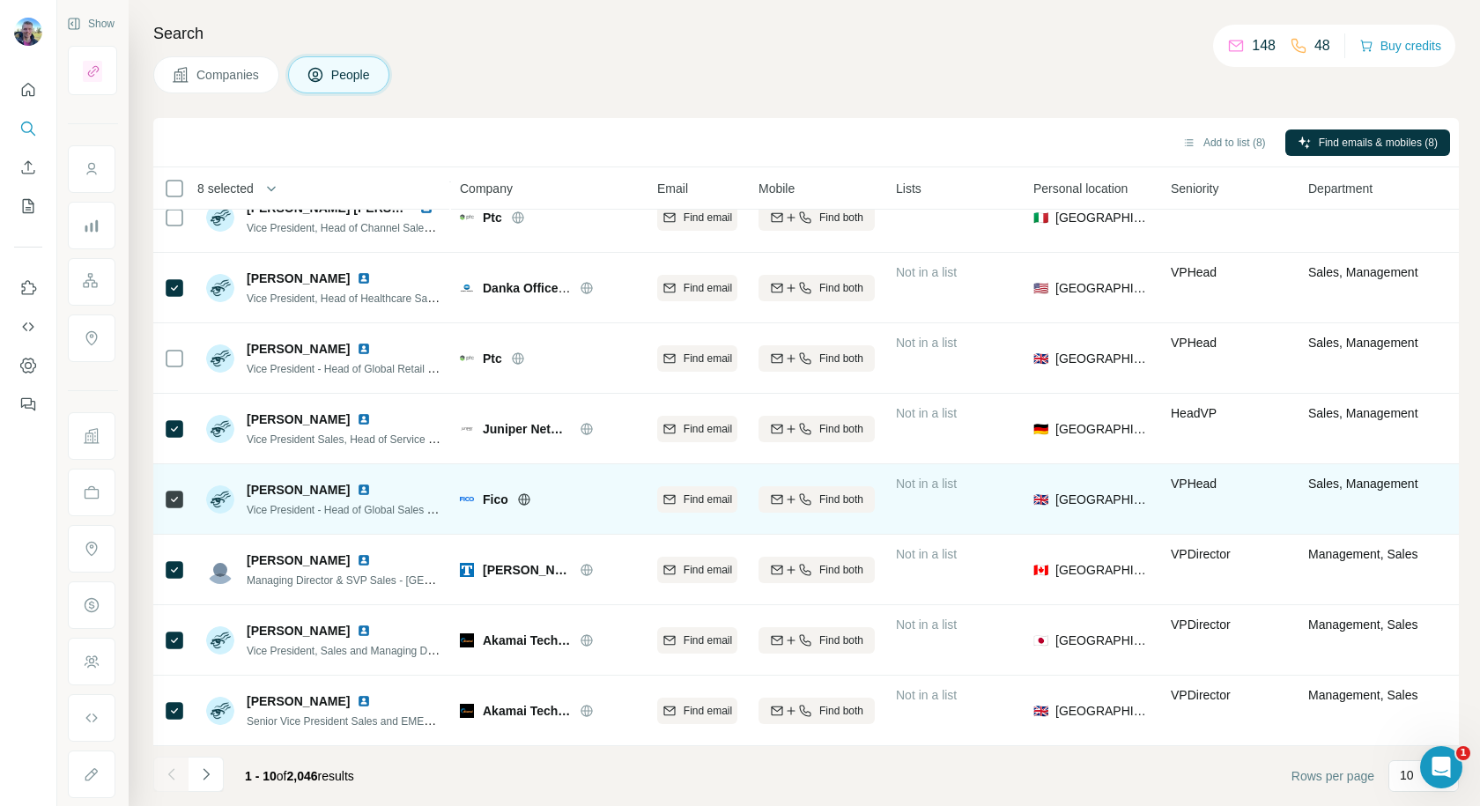 Image resolution: width=1480 pixels, height=806 pixels. Describe the element at coordinates (1223, 143) in the screenshot. I see `button: Add to list (8)` at that location.